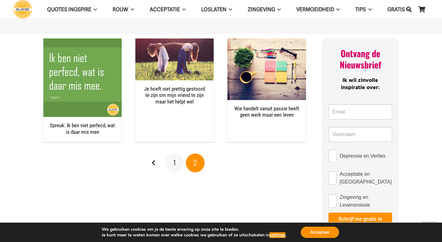  I want to click on img: Spreuk: Ik ben niet perfecd, wat is daar mis mee, so click(82, 77).